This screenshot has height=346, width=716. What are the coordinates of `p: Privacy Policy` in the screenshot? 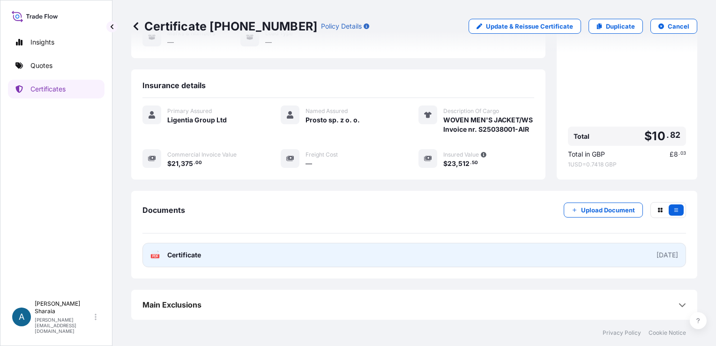 It's located at (622, 333).